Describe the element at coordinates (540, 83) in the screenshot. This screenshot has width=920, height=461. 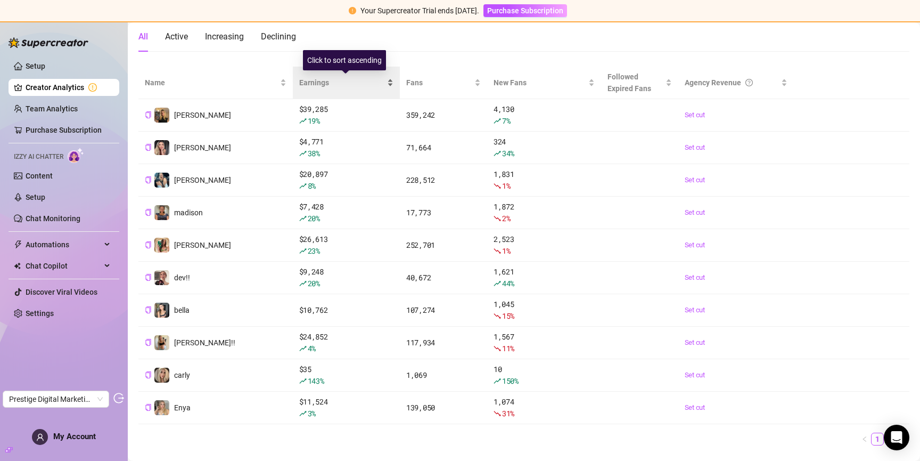
I see `span: New Fans` at that location.